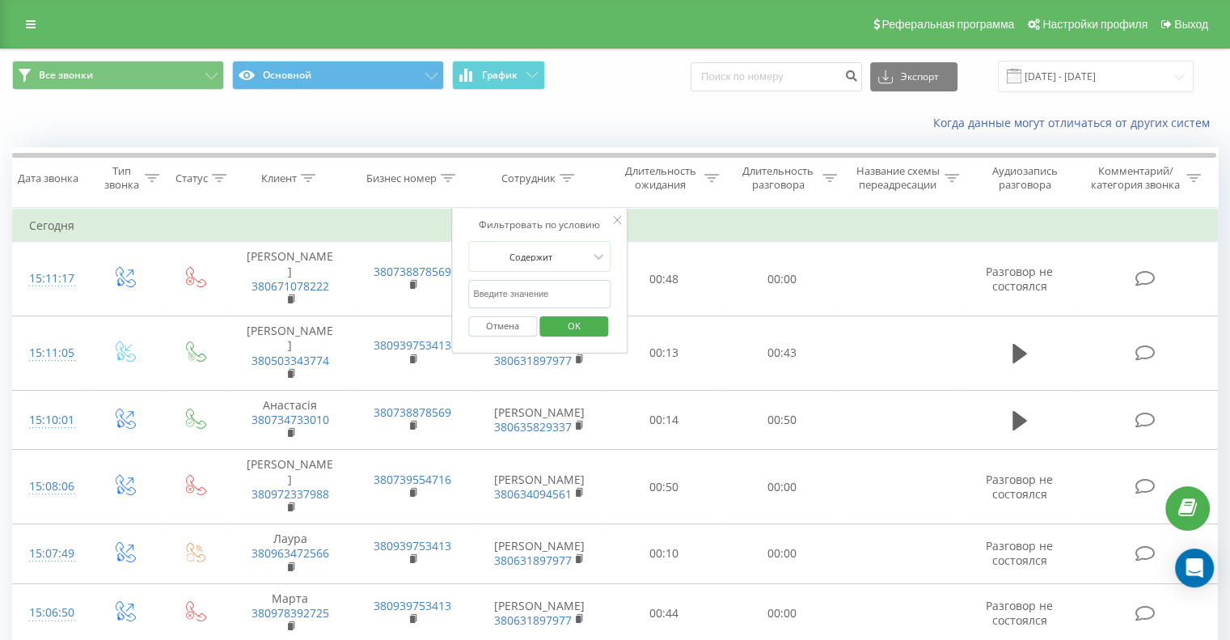 The image size is (1230, 640). What do you see at coordinates (50, 352) in the screenshot?
I see `div: 15:11:05` at bounding box center [50, 352].